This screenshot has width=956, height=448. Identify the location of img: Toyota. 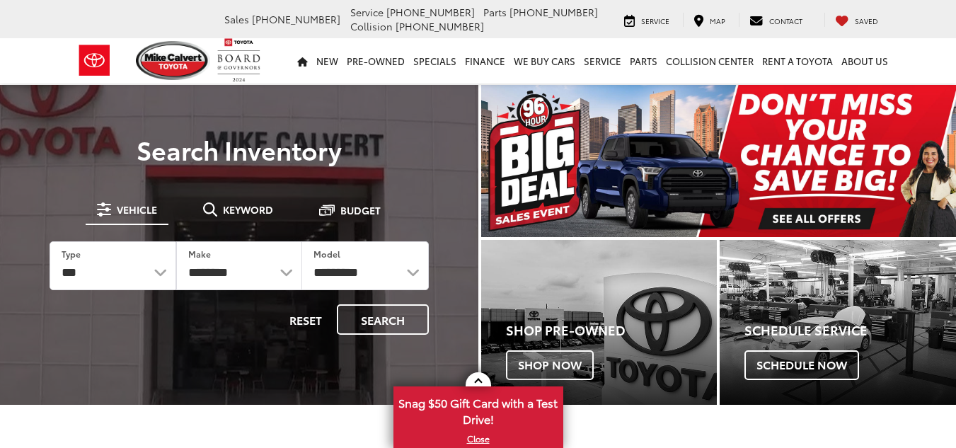
(94, 60).